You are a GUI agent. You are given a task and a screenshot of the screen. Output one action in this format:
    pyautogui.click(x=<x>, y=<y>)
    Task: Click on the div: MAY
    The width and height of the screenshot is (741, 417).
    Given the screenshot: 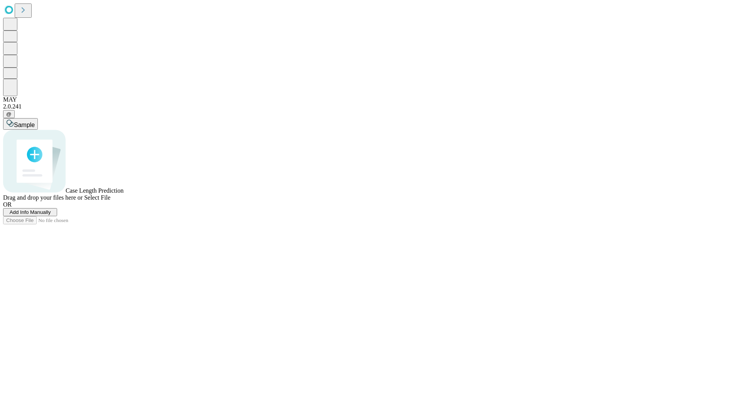 What is the action you would take?
    pyautogui.click(x=371, y=100)
    